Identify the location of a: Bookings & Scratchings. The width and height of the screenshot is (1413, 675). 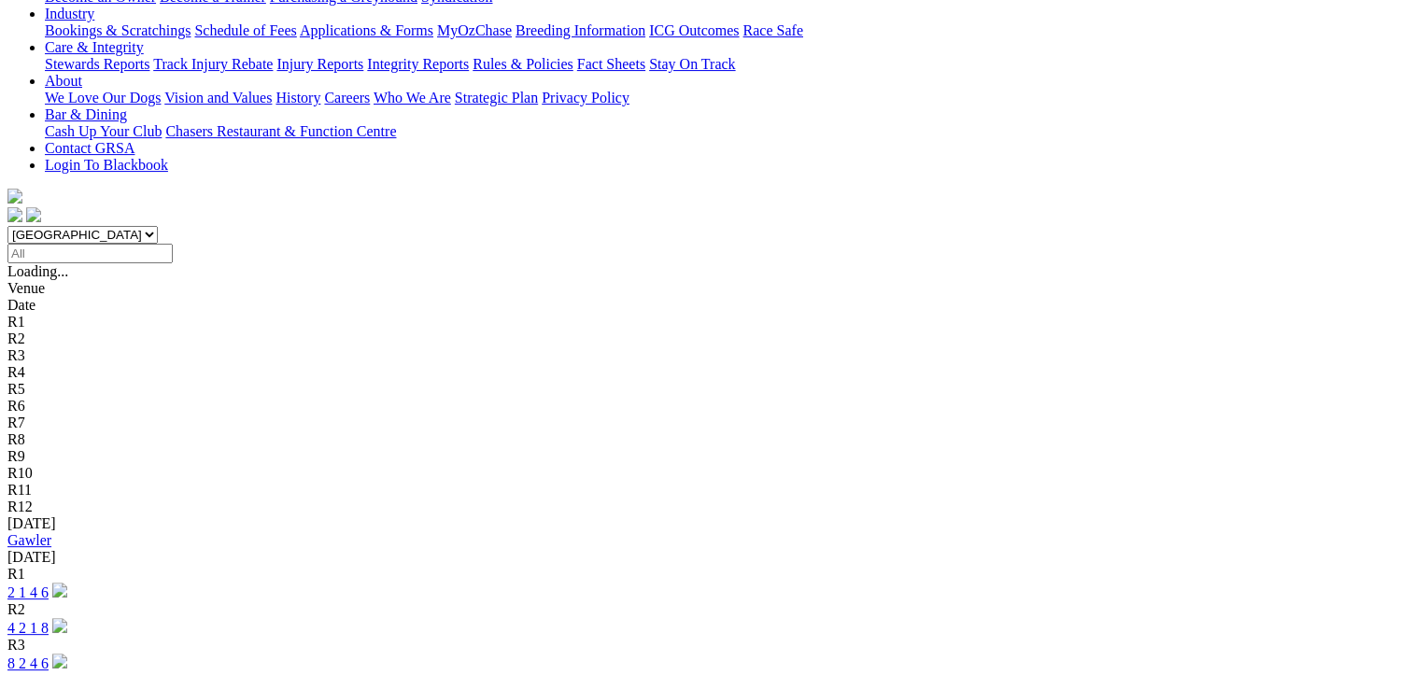
(118, 30).